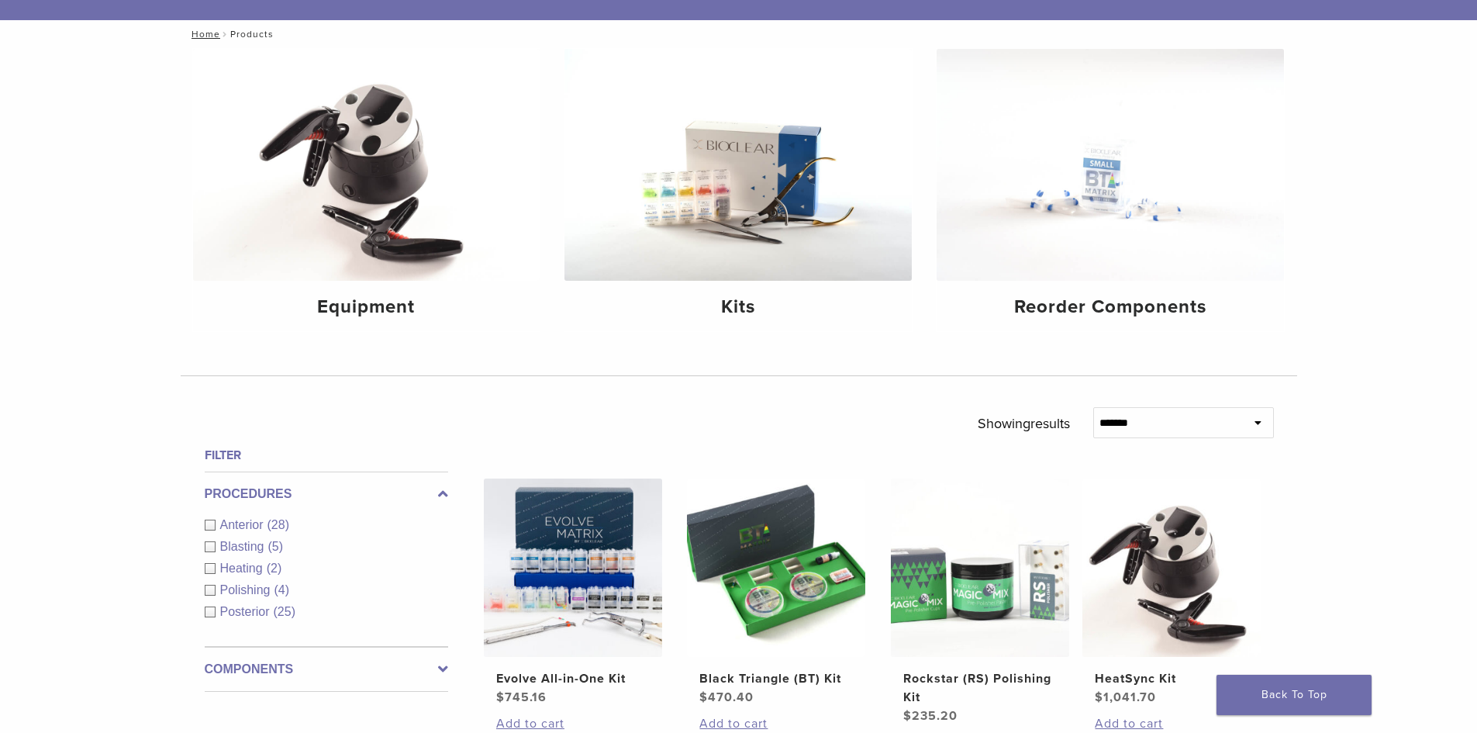 The height and width of the screenshot is (733, 1477). I want to click on a: Evolve All-in-One KitEvolve All-in-One Kit $745.16, so click(573, 592).